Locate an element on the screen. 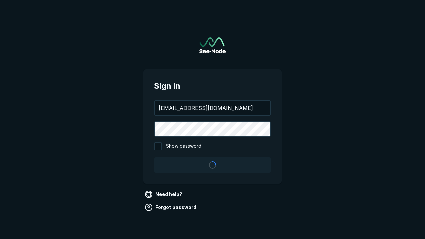  input: your@email.com is located at coordinates (212, 108).